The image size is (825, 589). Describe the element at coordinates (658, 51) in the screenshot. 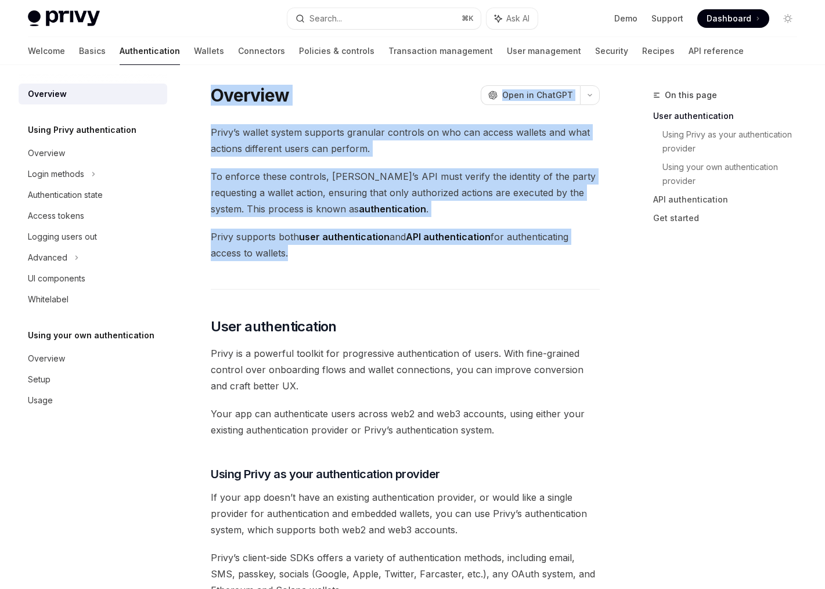

I see `a: Recipes` at that location.